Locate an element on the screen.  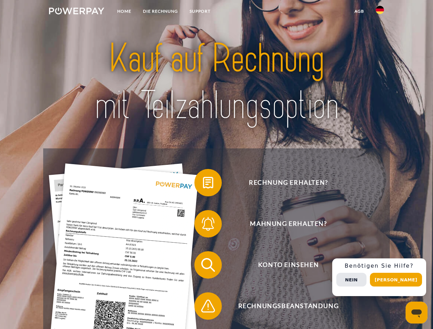
a: DIE RECHNUNG is located at coordinates (161, 11).